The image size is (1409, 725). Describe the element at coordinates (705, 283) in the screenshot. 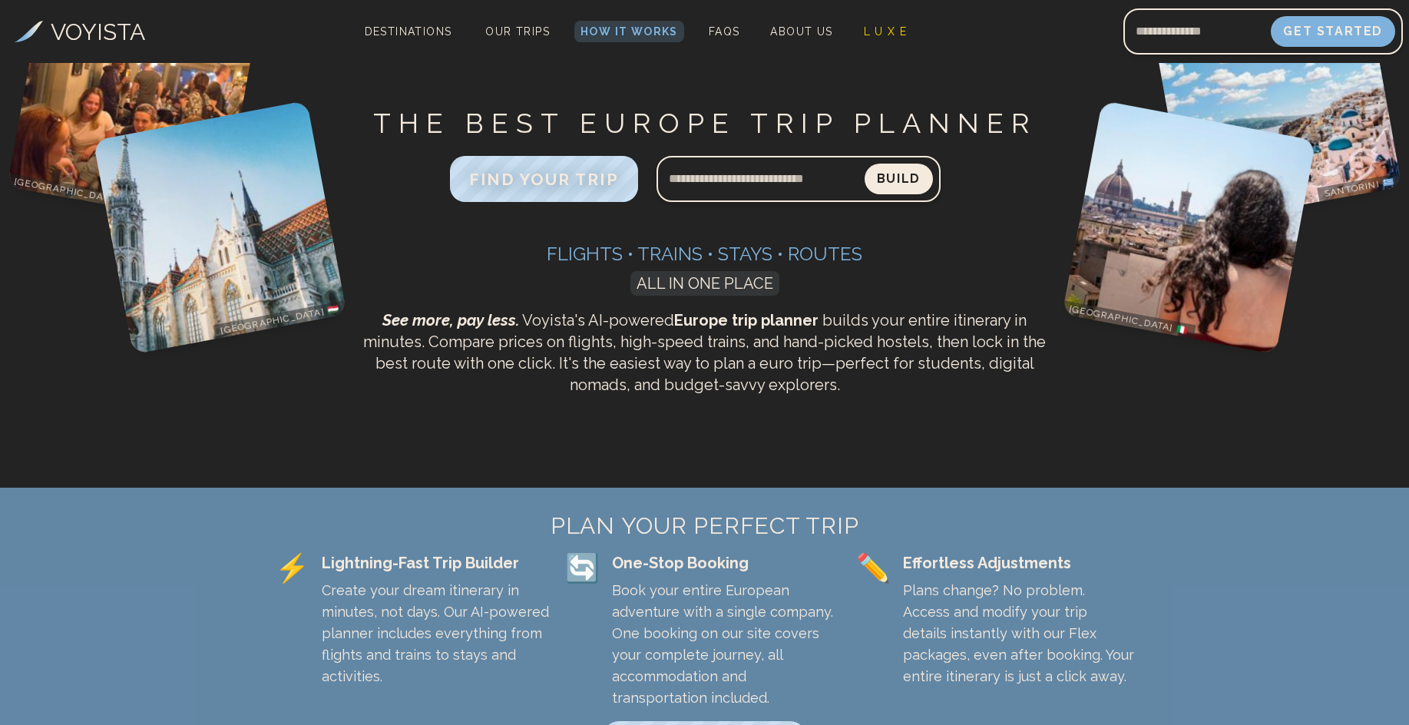

I see `span: ALL IN ONE PLACE` at that location.